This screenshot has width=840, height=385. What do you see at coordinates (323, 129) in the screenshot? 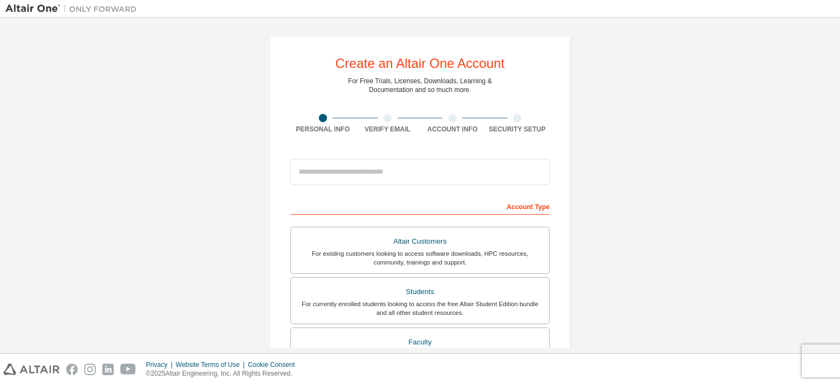
I see `div: Personal Info` at bounding box center [323, 129].